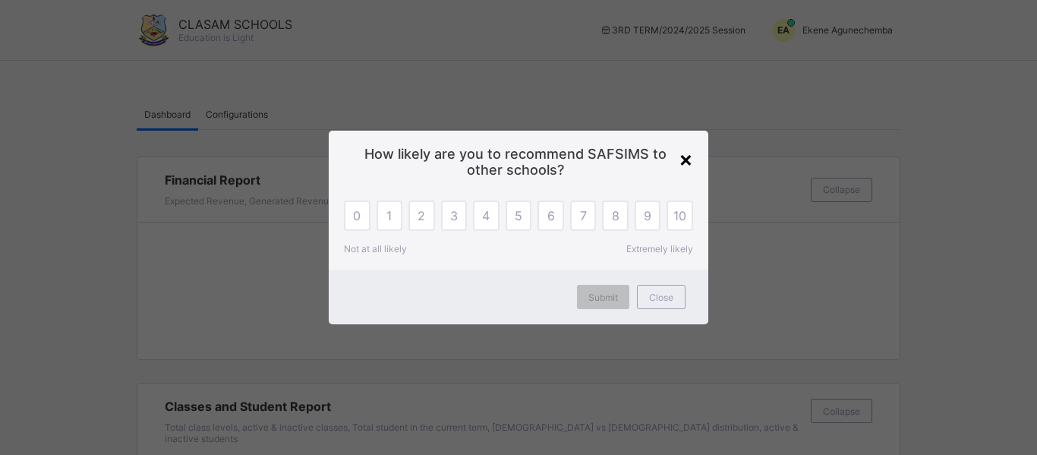 The width and height of the screenshot is (1037, 455). Describe the element at coordinates (680, 216) in the screenshot. I see `span: 10` at that location.